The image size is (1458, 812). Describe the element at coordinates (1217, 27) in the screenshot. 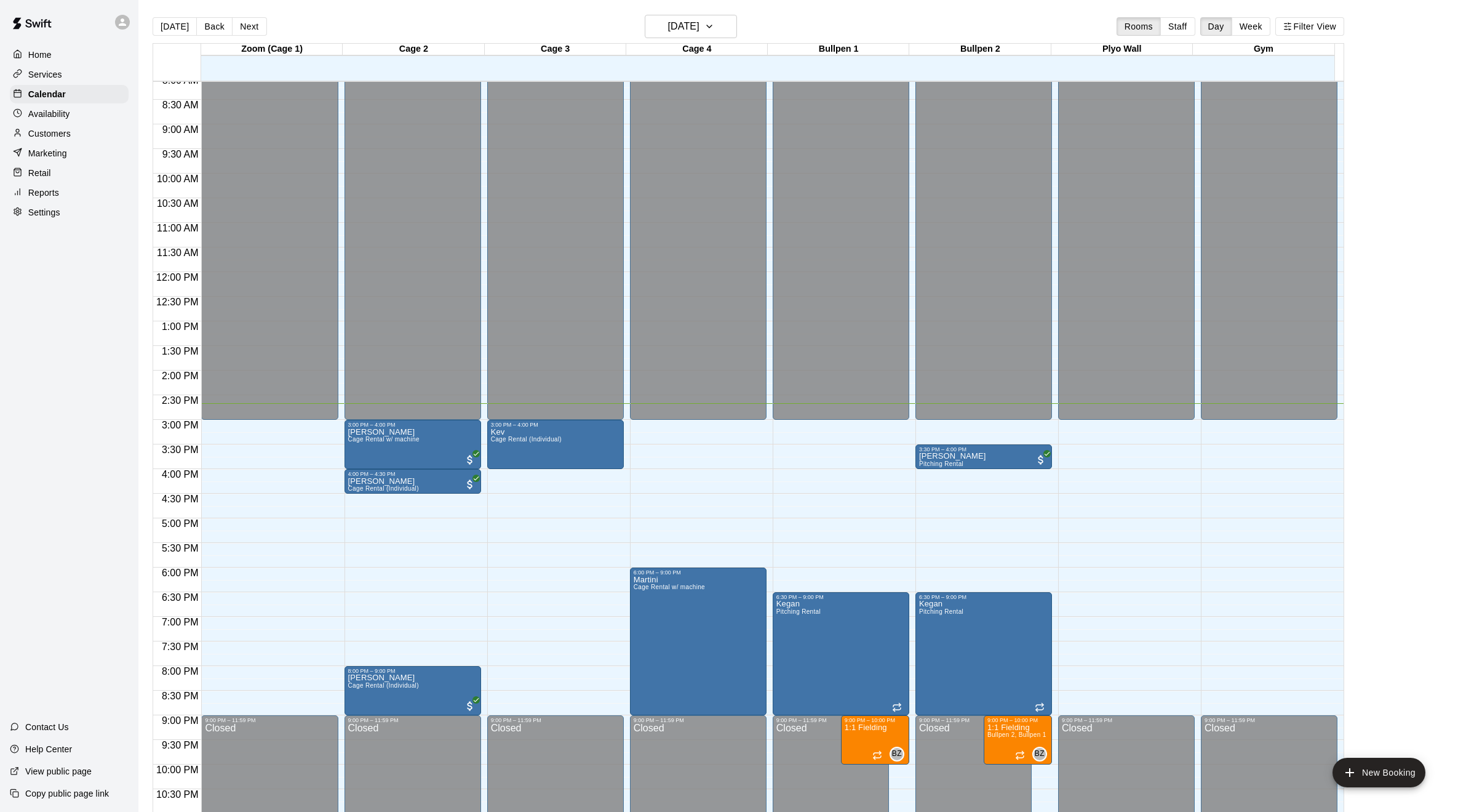

I see `button: Day` at that location.